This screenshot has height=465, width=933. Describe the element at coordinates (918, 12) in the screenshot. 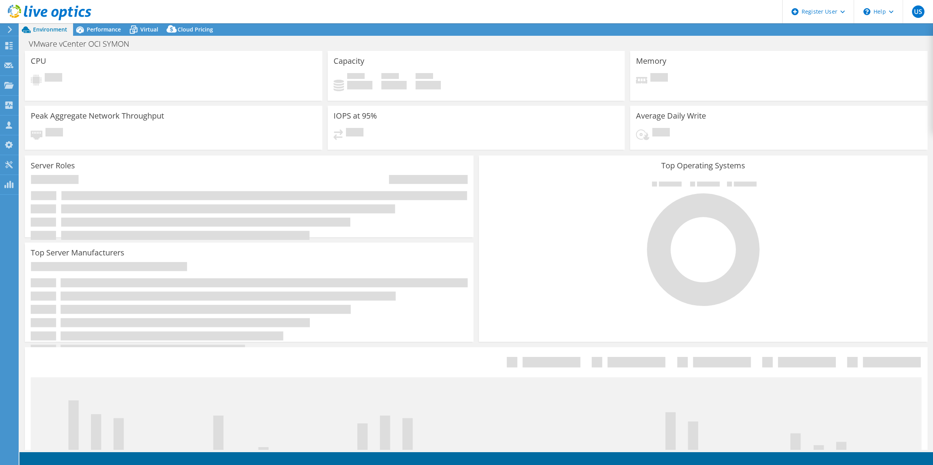

I see `span: US` at that location.